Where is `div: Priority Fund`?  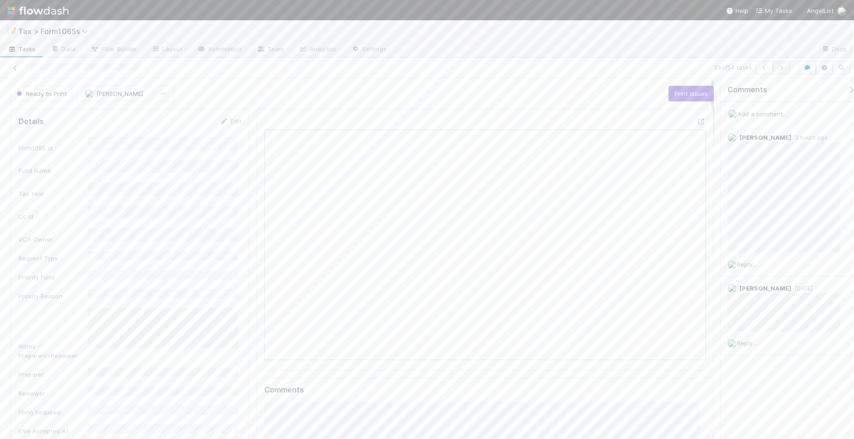 div: Priority Fund is located at coordinates (53, 277).